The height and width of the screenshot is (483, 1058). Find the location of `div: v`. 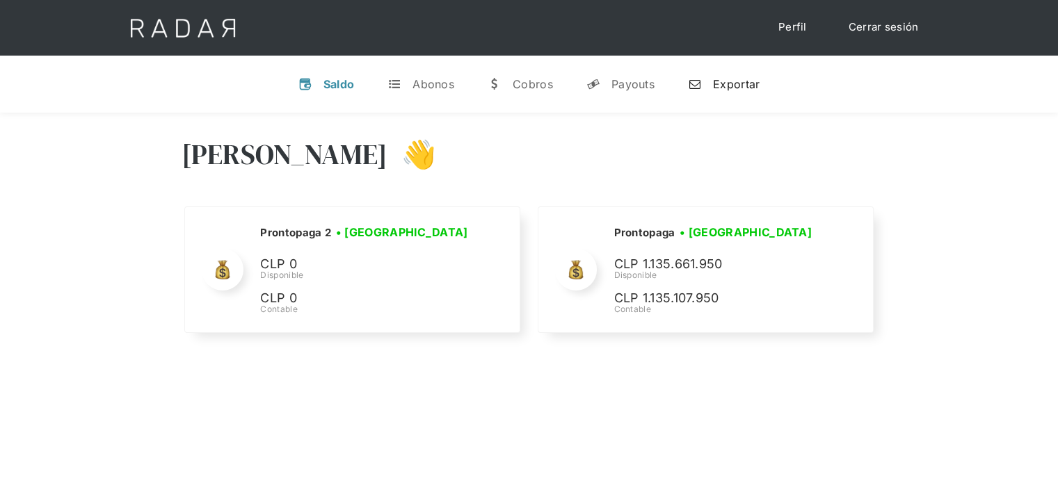

div: v is located at coordinates (305, 84).